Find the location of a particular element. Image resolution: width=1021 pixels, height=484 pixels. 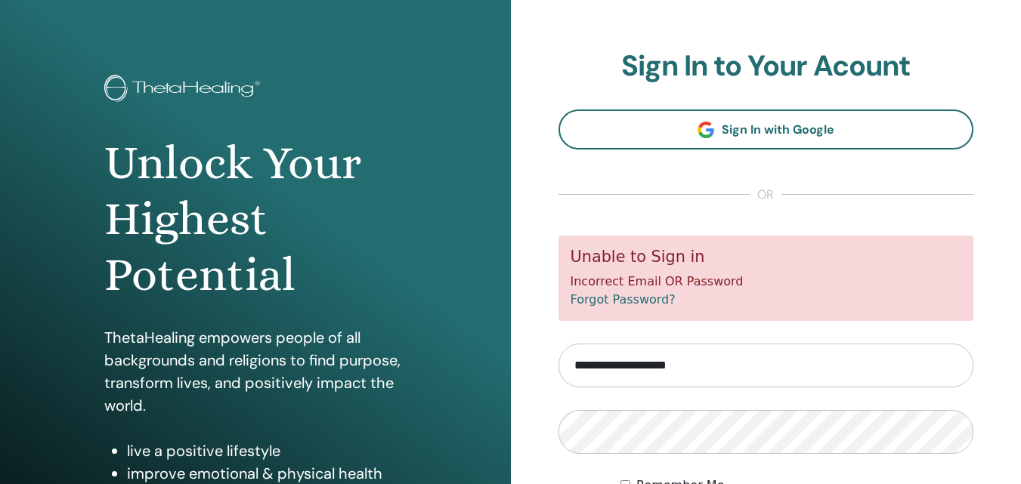

li: live a positive lifestyle is located at coordinates (267, 451).